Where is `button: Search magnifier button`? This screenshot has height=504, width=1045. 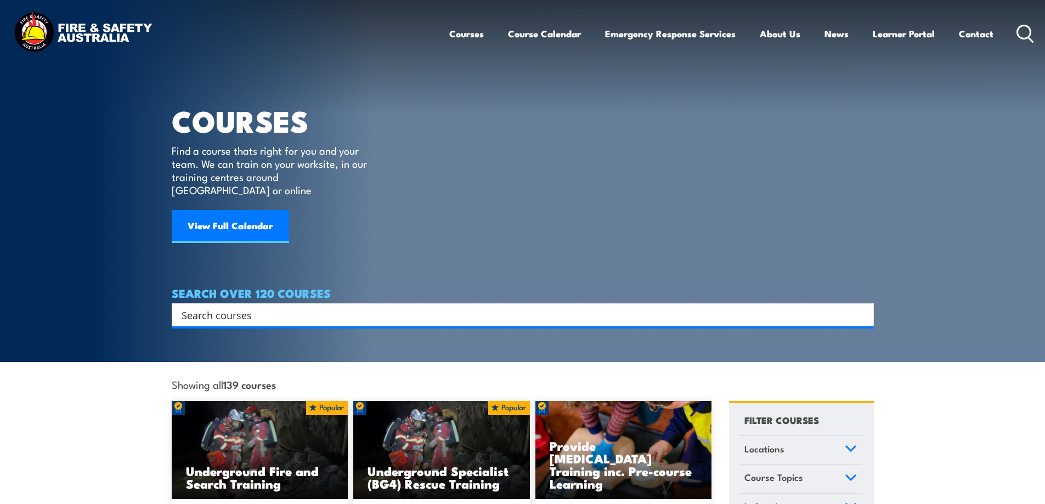 button: Search magnifier button is located at coordinates (862, 315).